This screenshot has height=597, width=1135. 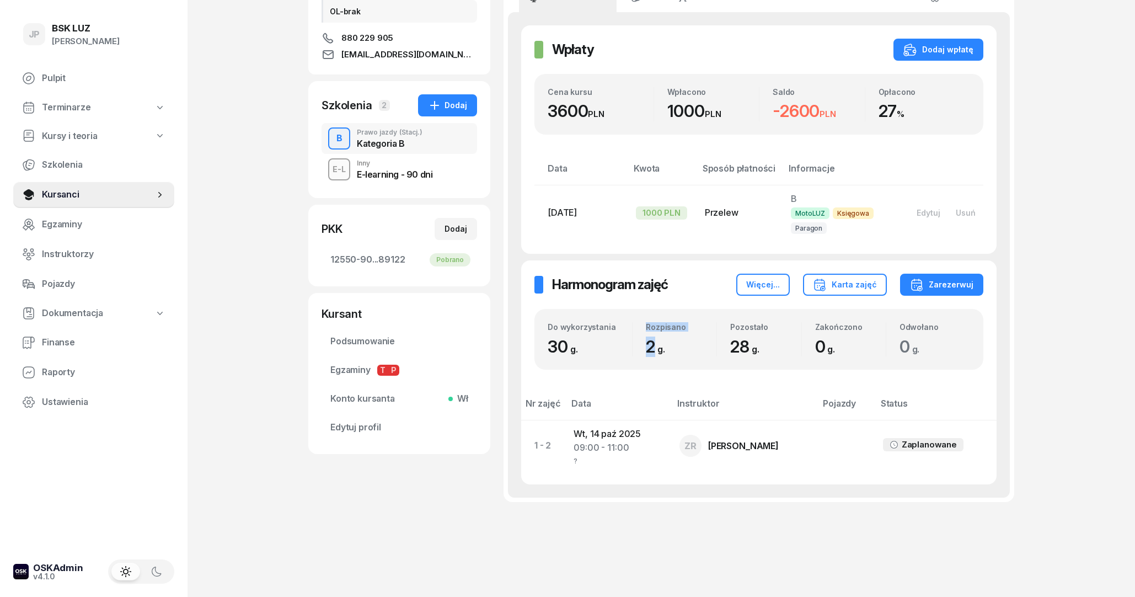 What do you see at coordinates (913, 346) in the screenshot?
I see `span: 0` at bounding box center [913, 346].